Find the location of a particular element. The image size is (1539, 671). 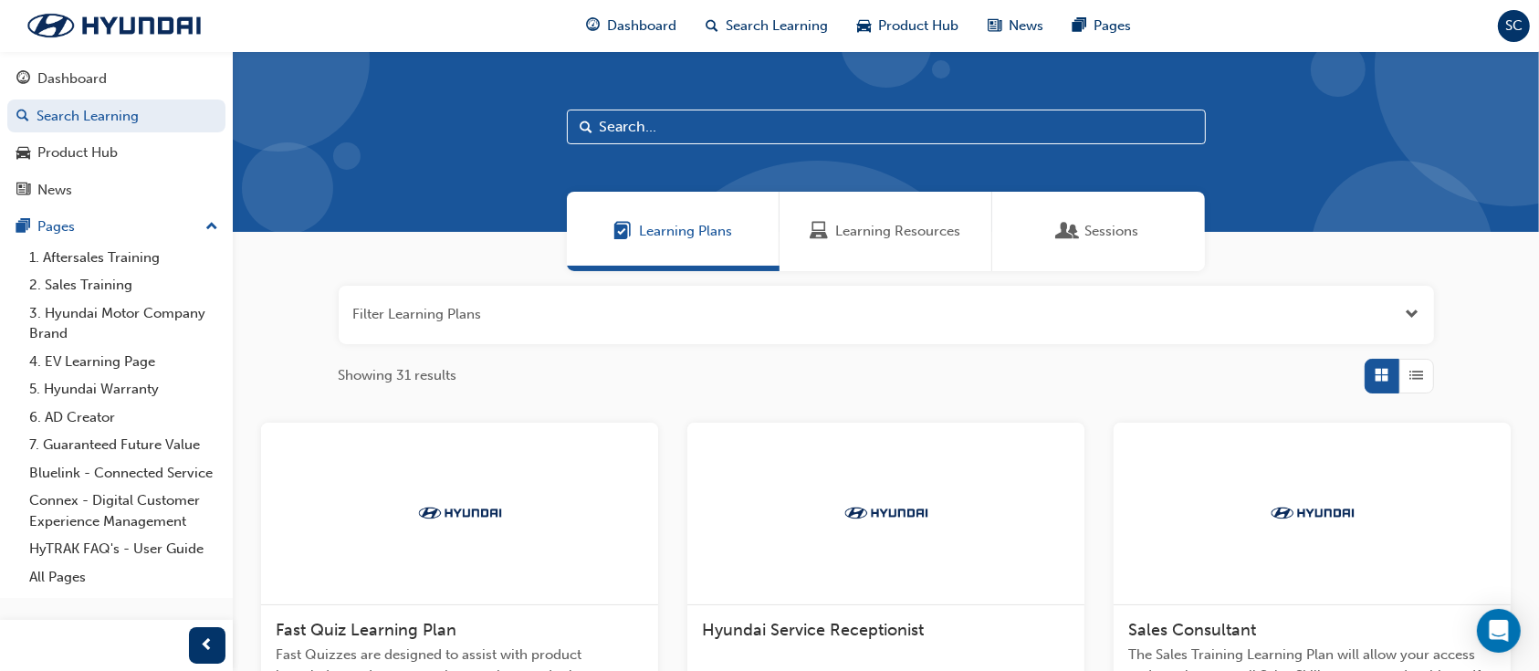

button: Pages is located at coordinates (116, 226).